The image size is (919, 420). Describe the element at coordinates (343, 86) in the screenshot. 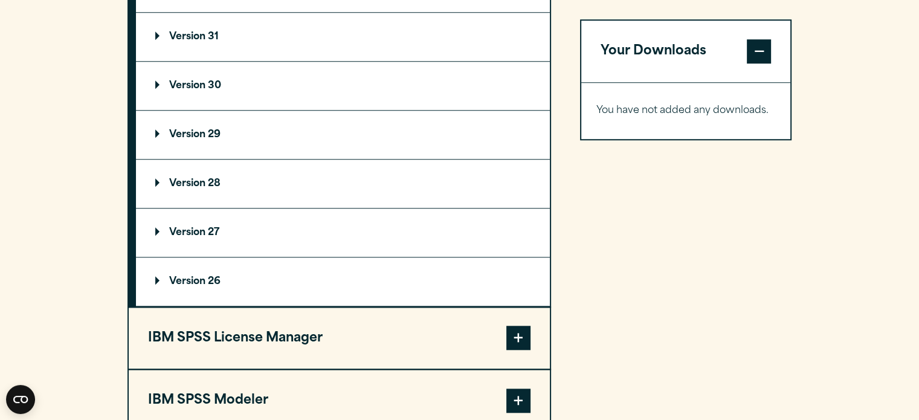

I see `summary: Version 30` at that location.